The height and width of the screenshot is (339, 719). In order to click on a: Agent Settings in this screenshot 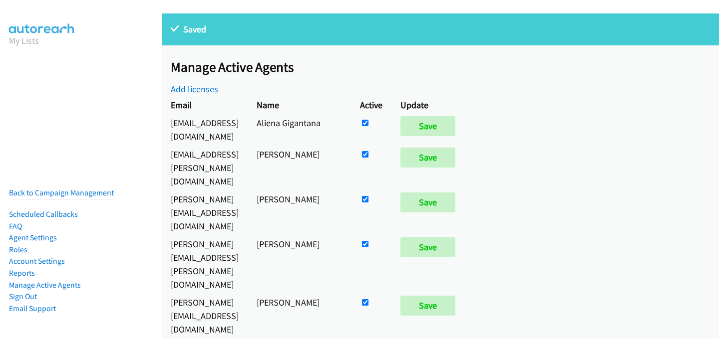, I will do `click(33, 238)`.